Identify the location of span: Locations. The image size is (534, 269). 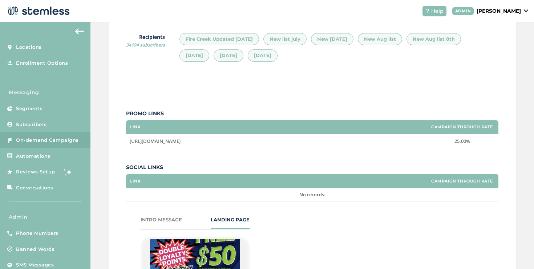
(29, 47).